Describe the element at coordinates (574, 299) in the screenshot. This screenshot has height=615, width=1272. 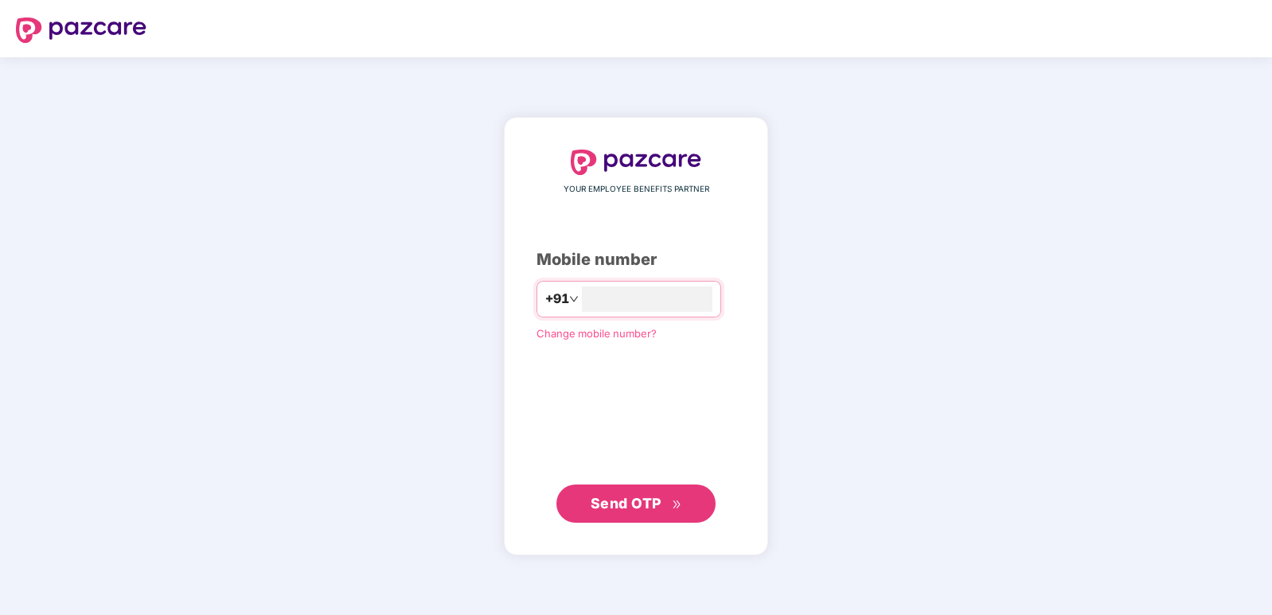
I see `span: down` at that location.